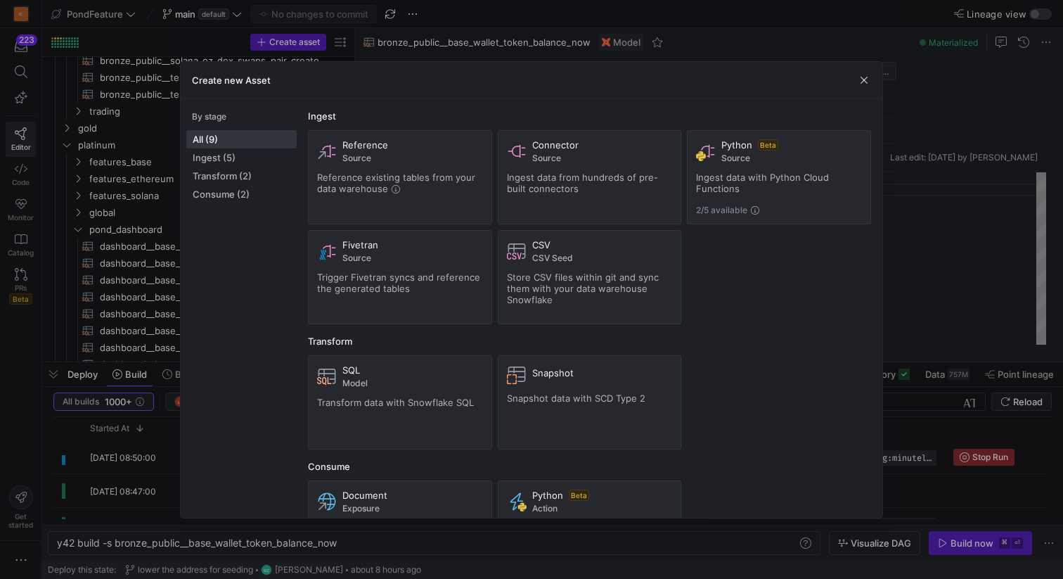 The width and height of the screenshot is (1063, 579). I want to click on span: 2/5 available, so click(721, 210).